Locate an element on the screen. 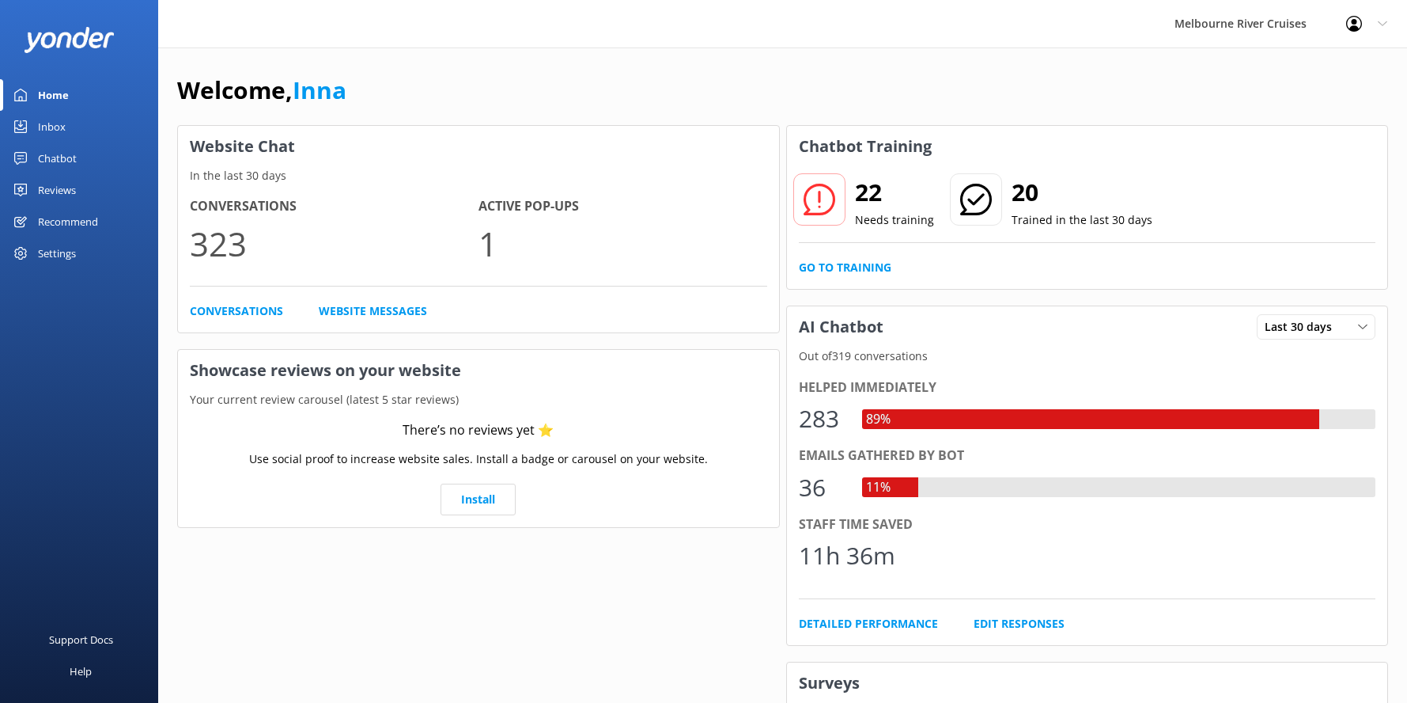  div: 283 is located at coordinates (823, 418).